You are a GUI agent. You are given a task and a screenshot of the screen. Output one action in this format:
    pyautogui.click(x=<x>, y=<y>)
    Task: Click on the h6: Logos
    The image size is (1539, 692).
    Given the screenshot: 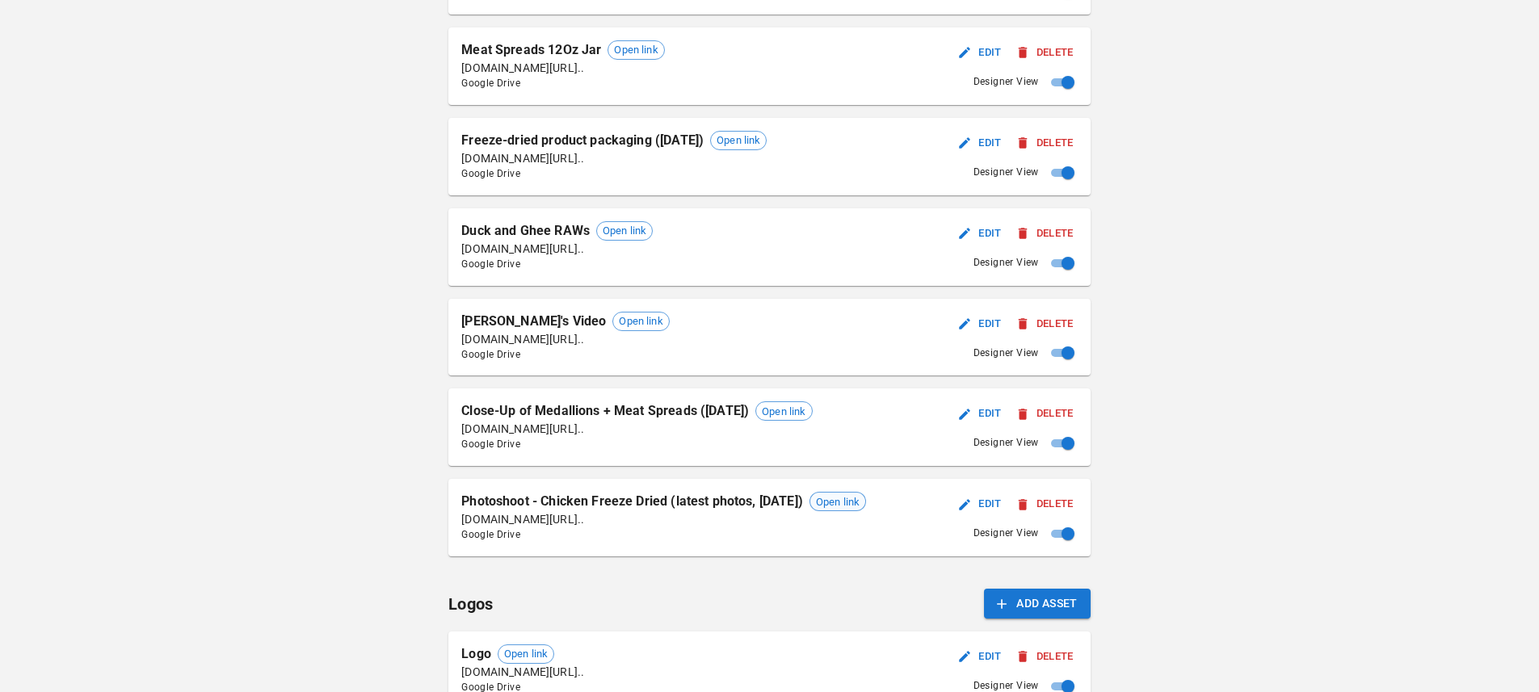 What is the action you would take?
    pyautogui.click(x=470, y=604)
    